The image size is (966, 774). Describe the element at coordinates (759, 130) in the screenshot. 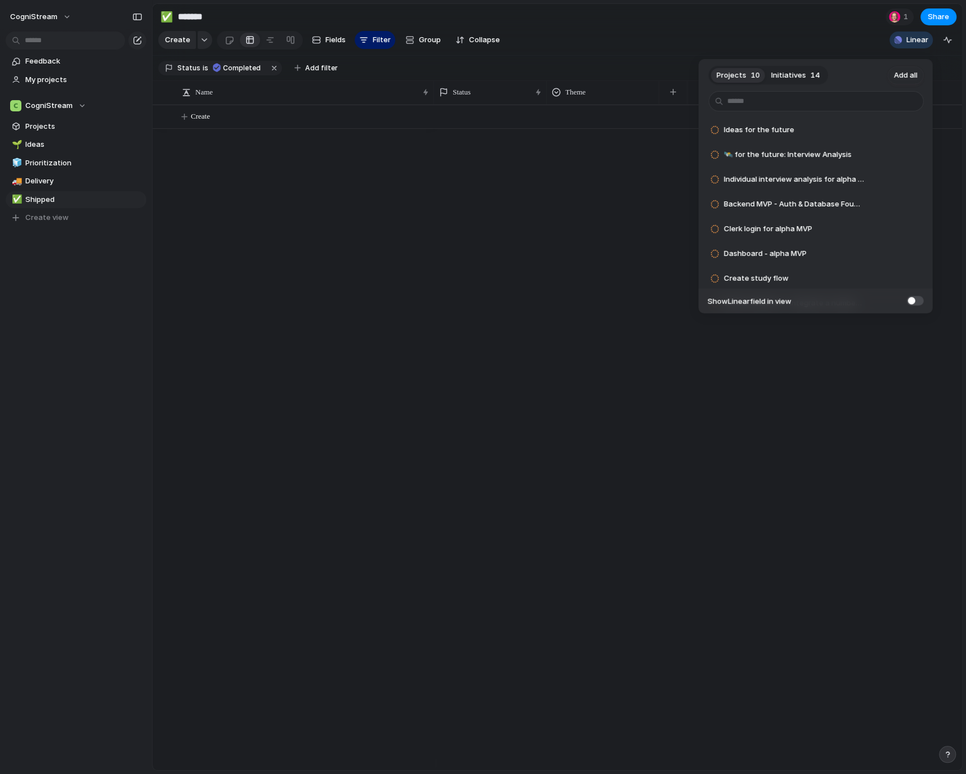

I see `span: Ideas for the future` at that location.